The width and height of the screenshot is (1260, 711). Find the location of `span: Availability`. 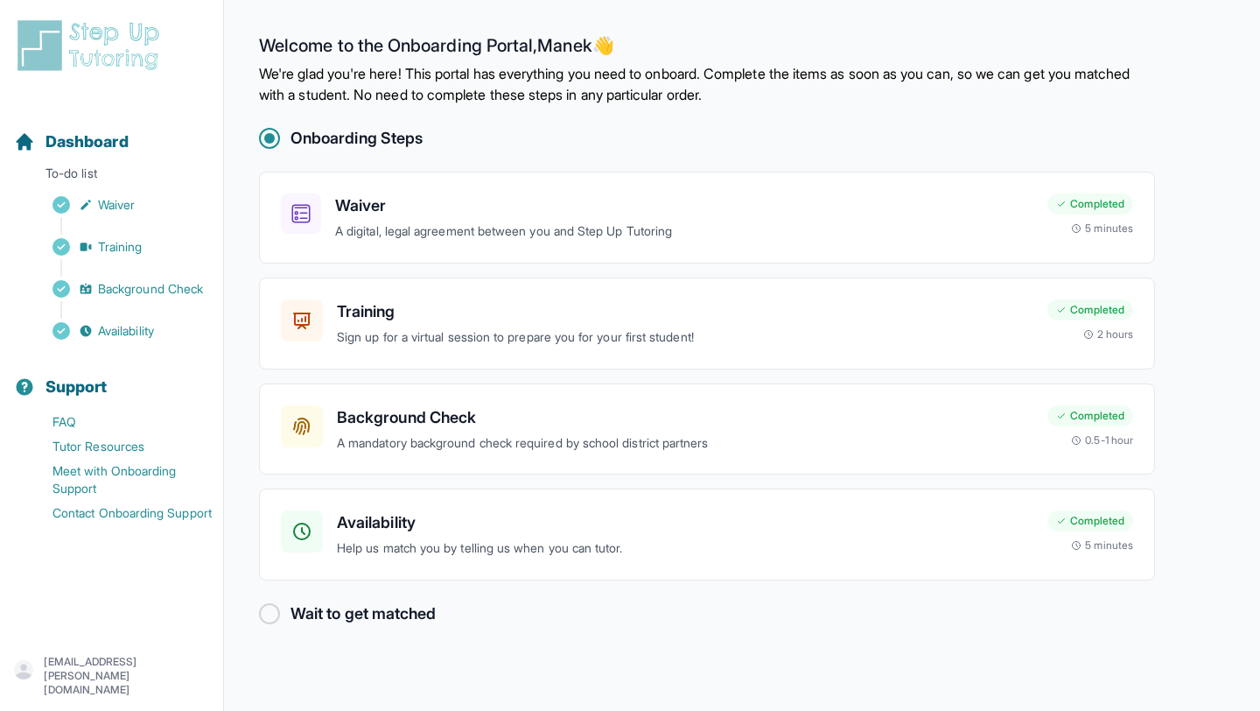

span: Availability is located at coordinates (126, 331).